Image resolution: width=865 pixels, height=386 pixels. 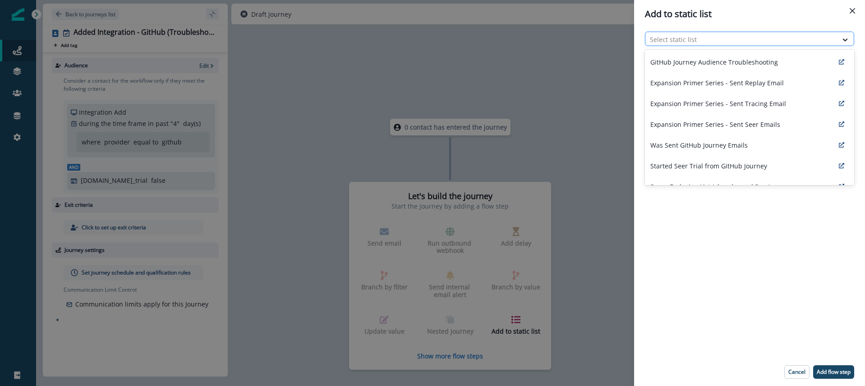 I want to click on p: Add flow step, so click(x=834, y=372).